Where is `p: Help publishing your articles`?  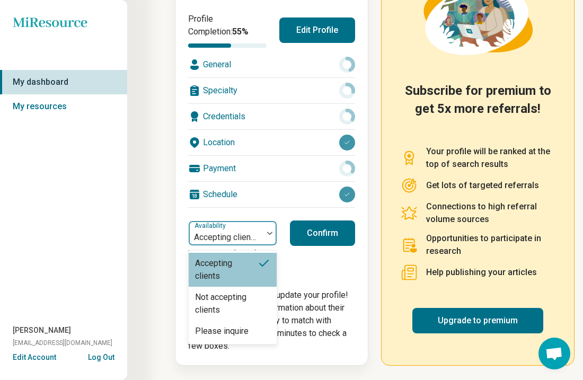 p: Help publishing your articles is located at coordinates (481, 273).